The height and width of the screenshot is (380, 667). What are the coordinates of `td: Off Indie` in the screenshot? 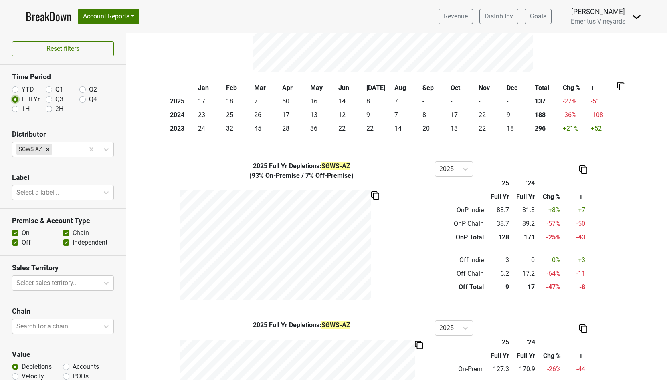 It's located at (460, 260).